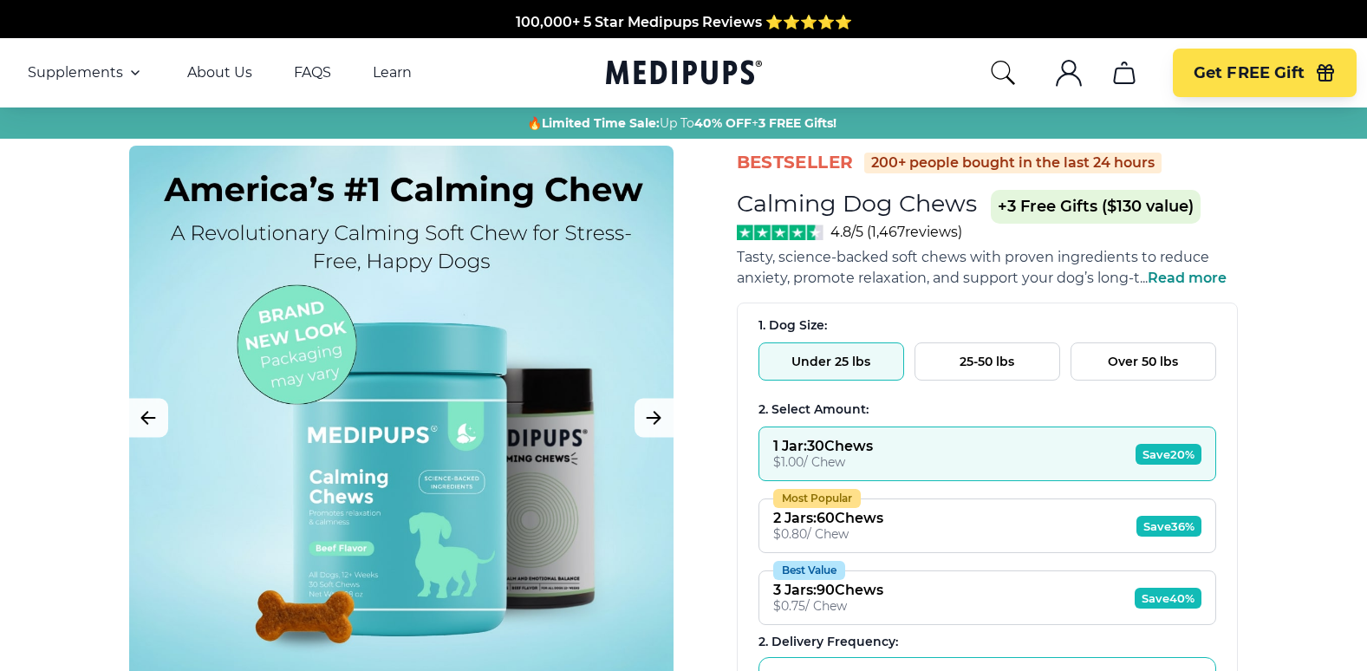 The height and width of the screenshot is (671, 1367). What do you see at coordinates (312, 73) in the screenshot?
I see `a: FAQS` at bounding box center [312, 73].